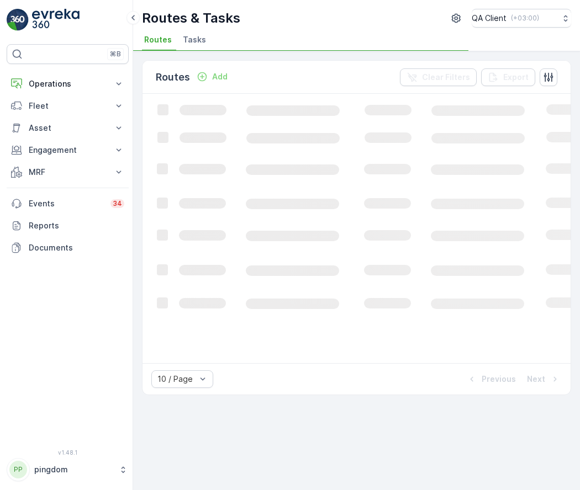 The height and width of the screenshot is (490, 580). I want to click on button: MRF, so click(67, 172).